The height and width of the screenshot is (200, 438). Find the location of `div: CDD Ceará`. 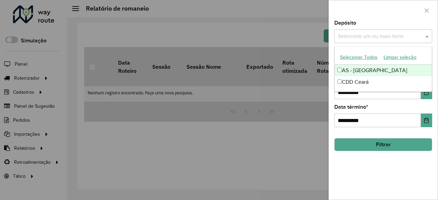

div: CDD Ceará is located at coordinates (383, 82).